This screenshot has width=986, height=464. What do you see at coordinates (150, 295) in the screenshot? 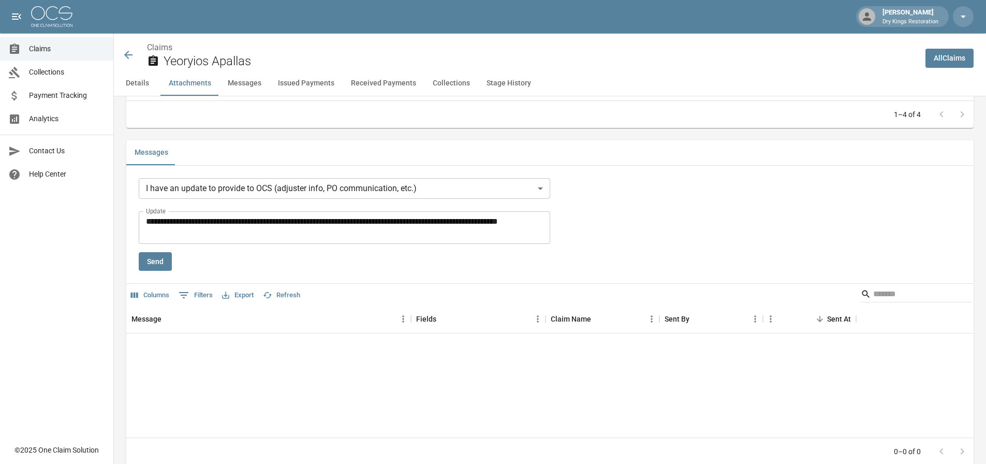
I see `button: Select columns` at bounding box center [150, 295].